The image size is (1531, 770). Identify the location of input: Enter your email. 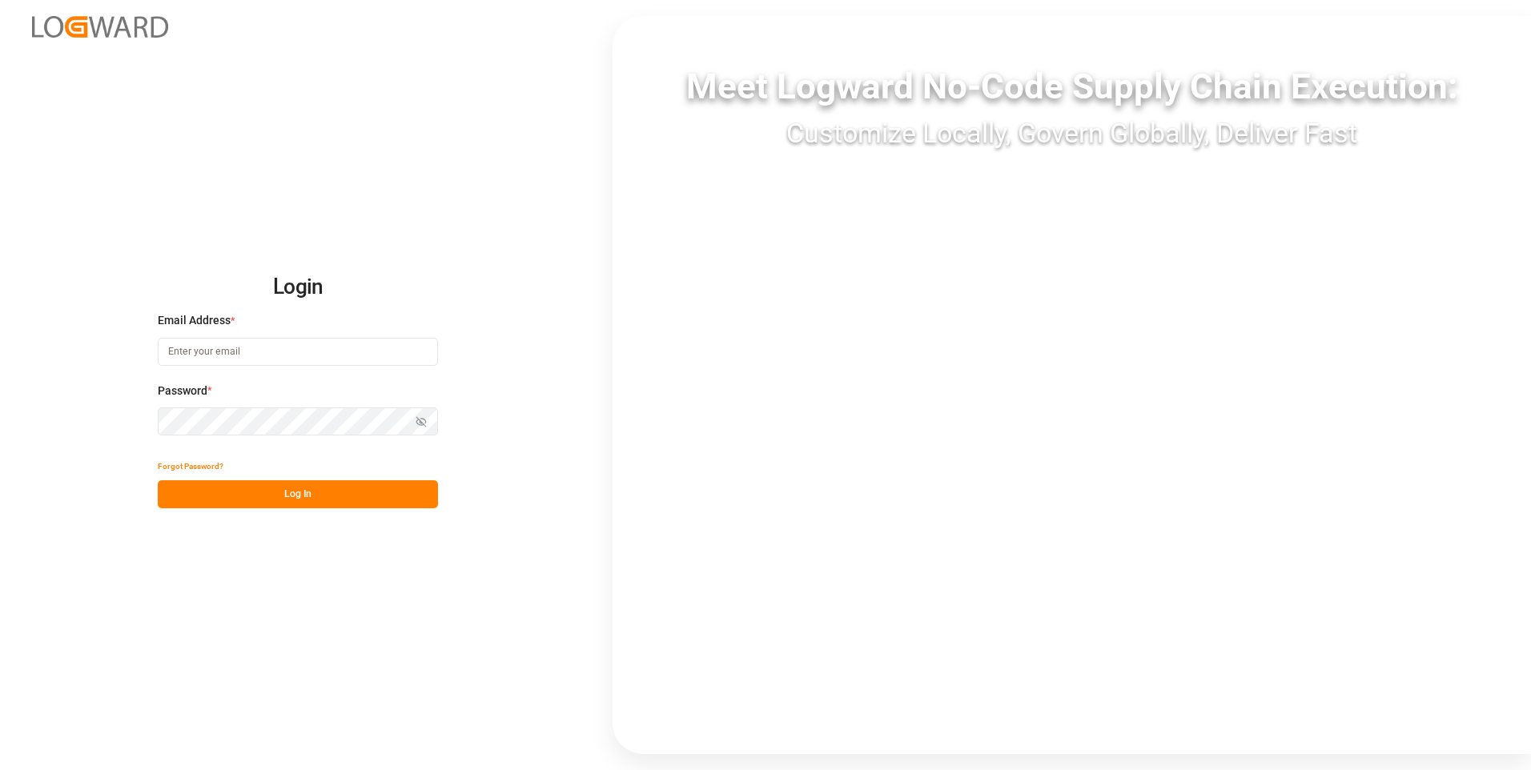
(298, 352).